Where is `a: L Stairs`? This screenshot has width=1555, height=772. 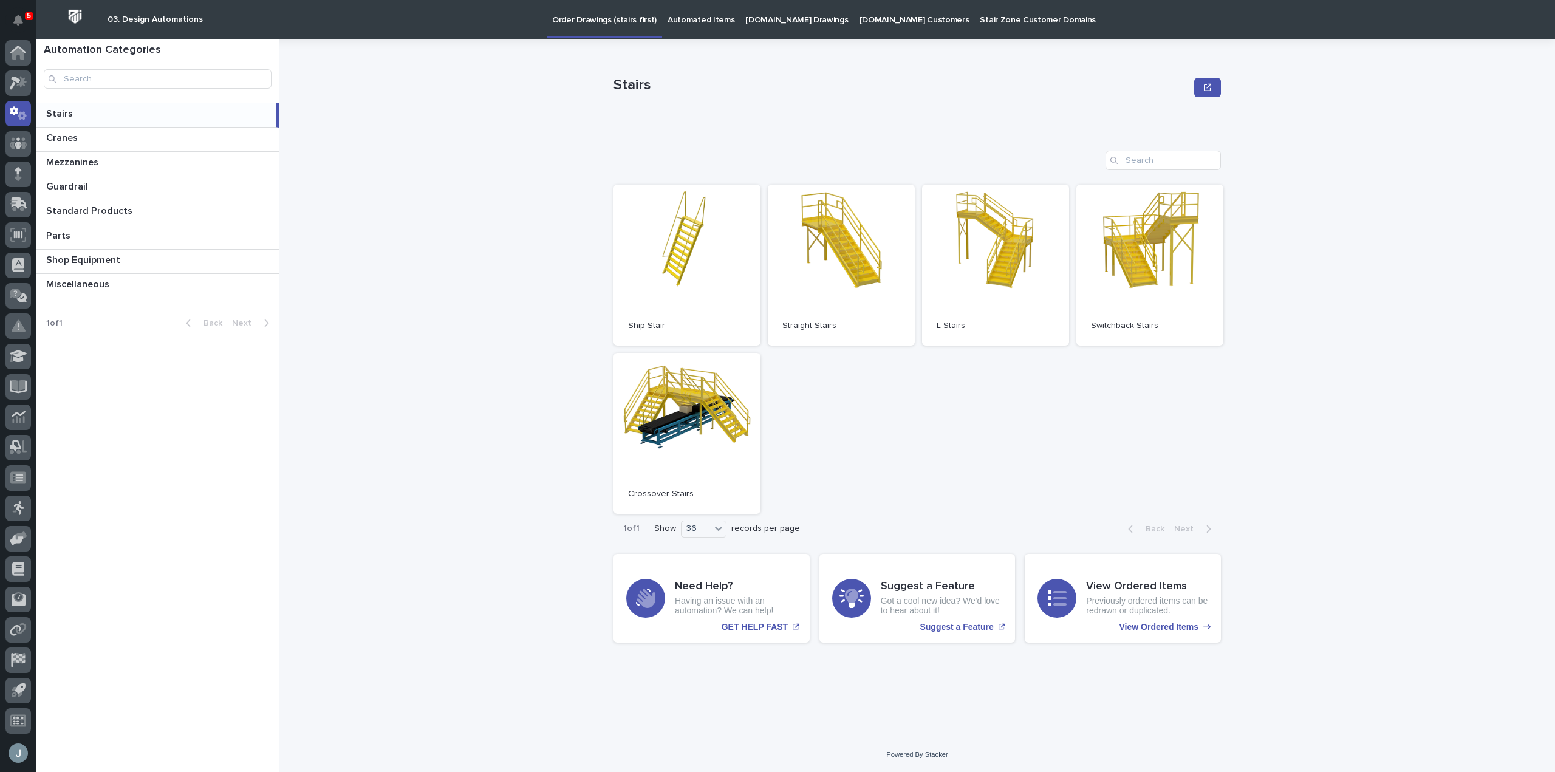
a: L Stairs is located at coordinates (996, 265).